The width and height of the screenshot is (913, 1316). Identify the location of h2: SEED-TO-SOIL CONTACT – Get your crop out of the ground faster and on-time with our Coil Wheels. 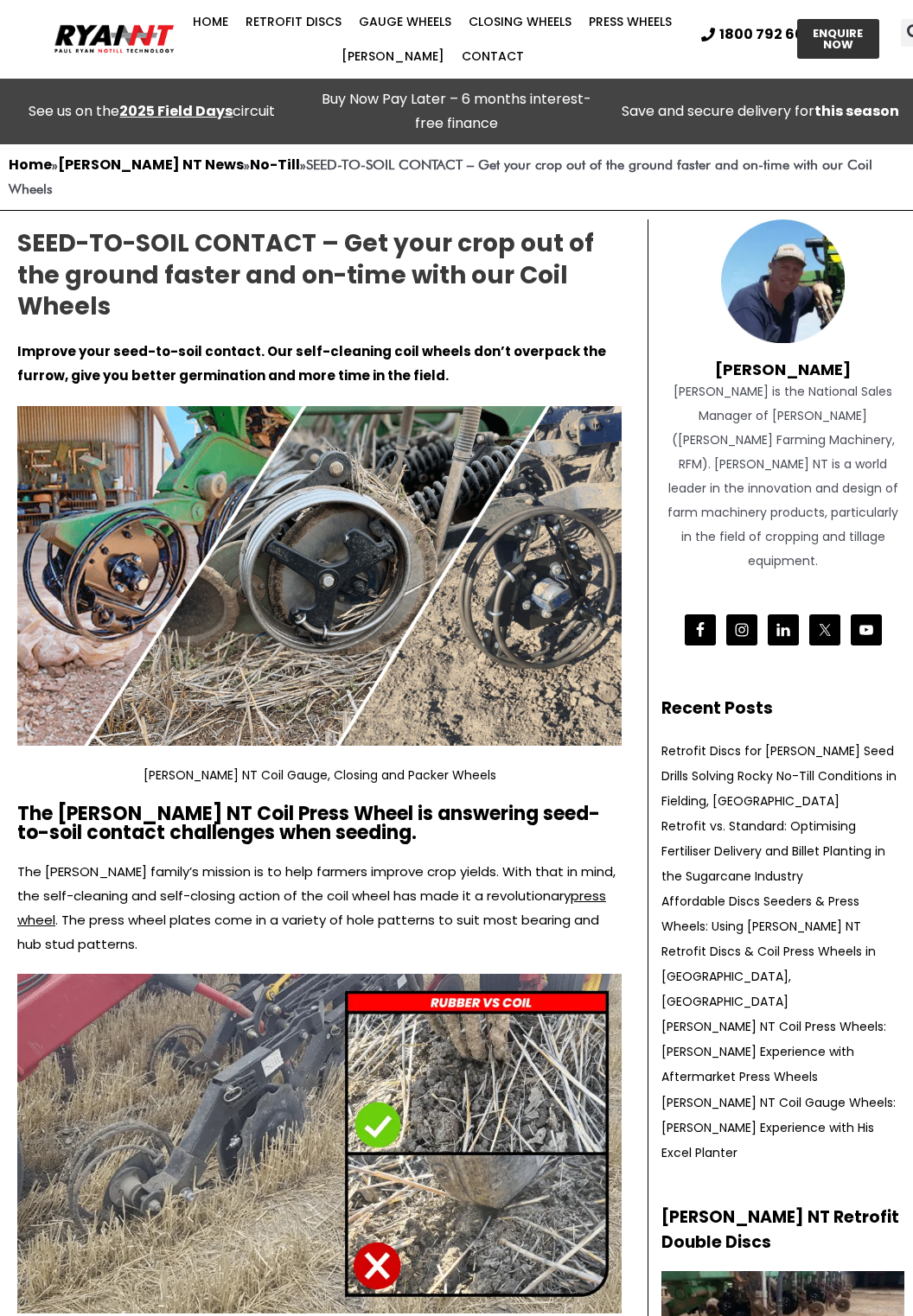
(319, 275).